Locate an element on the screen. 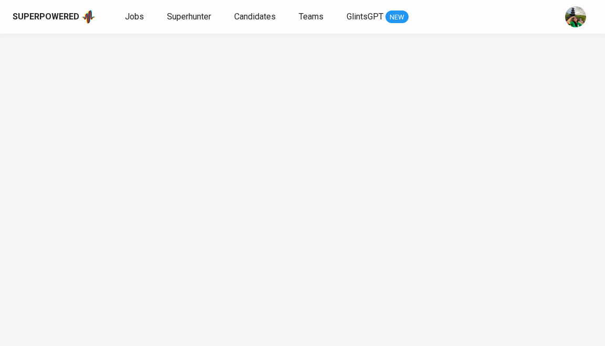 The width and height of the screenshot is (605, 346). span: Candidates is located at coordinates (255, 16).